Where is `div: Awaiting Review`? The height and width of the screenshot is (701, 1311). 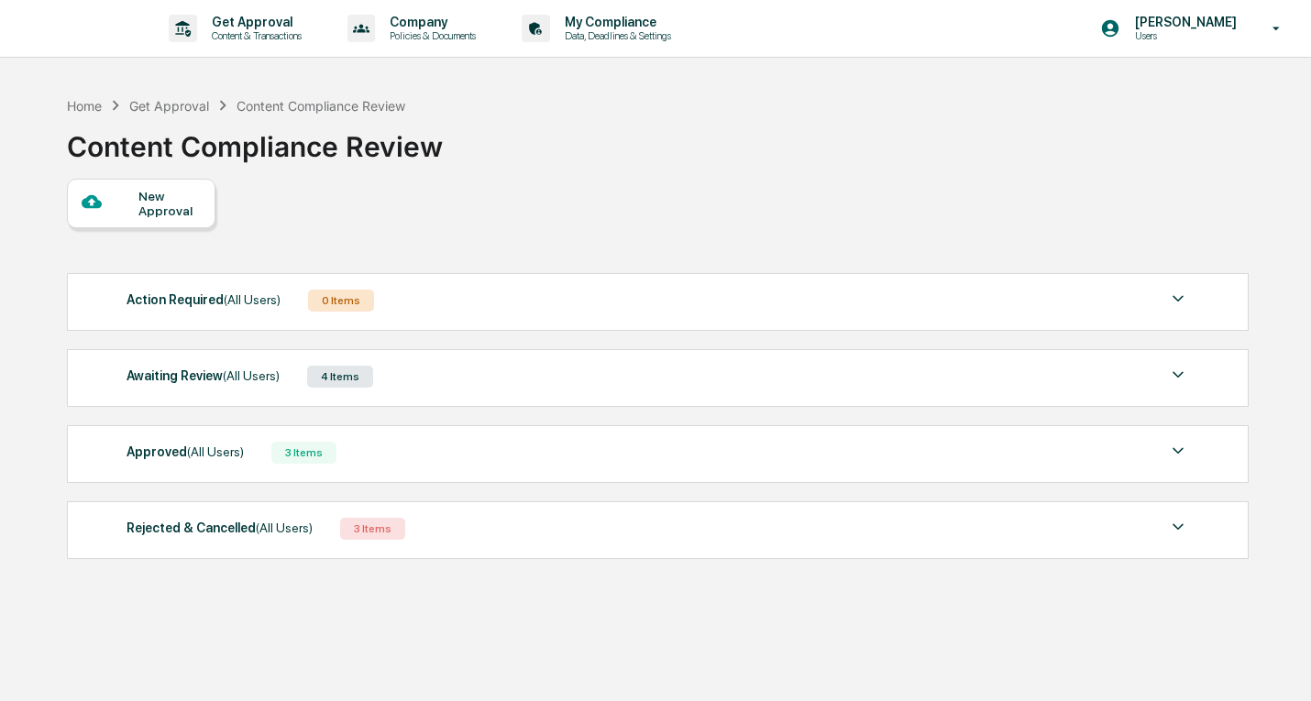 div: Awaiting Review is located at coordinates (203, 376).